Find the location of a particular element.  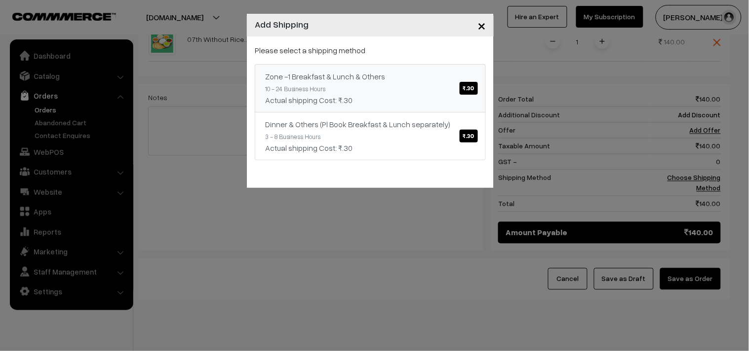

div: Dinner & Others (Pl Book Breakfast & Lunch separately) is located at coordinates (370, 124).